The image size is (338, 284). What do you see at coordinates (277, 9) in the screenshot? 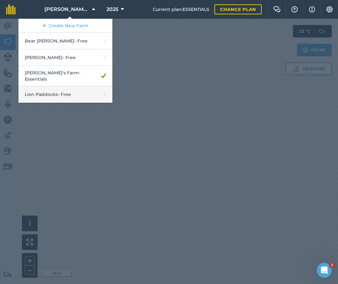
I see `img: Two speech bubbles overlapping with the left bubble in the forefront` at bounding box center [277, 9].